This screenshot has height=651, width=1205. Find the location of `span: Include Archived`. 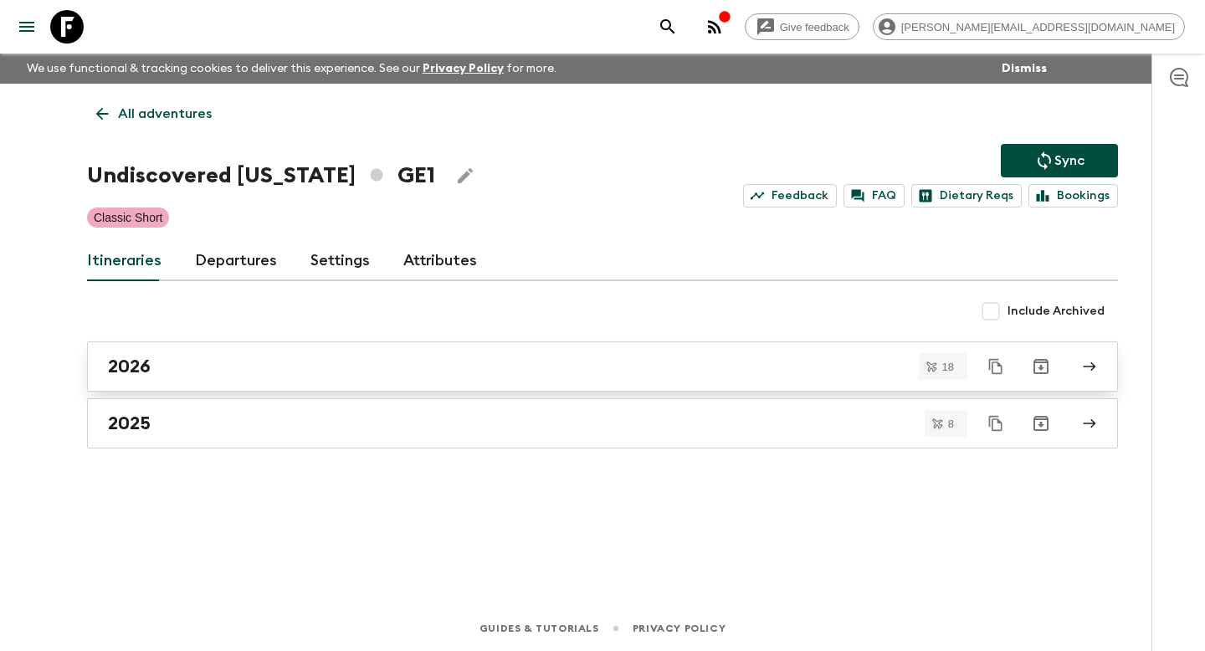

span: Include Archived is located at coordinates (1056, 311).